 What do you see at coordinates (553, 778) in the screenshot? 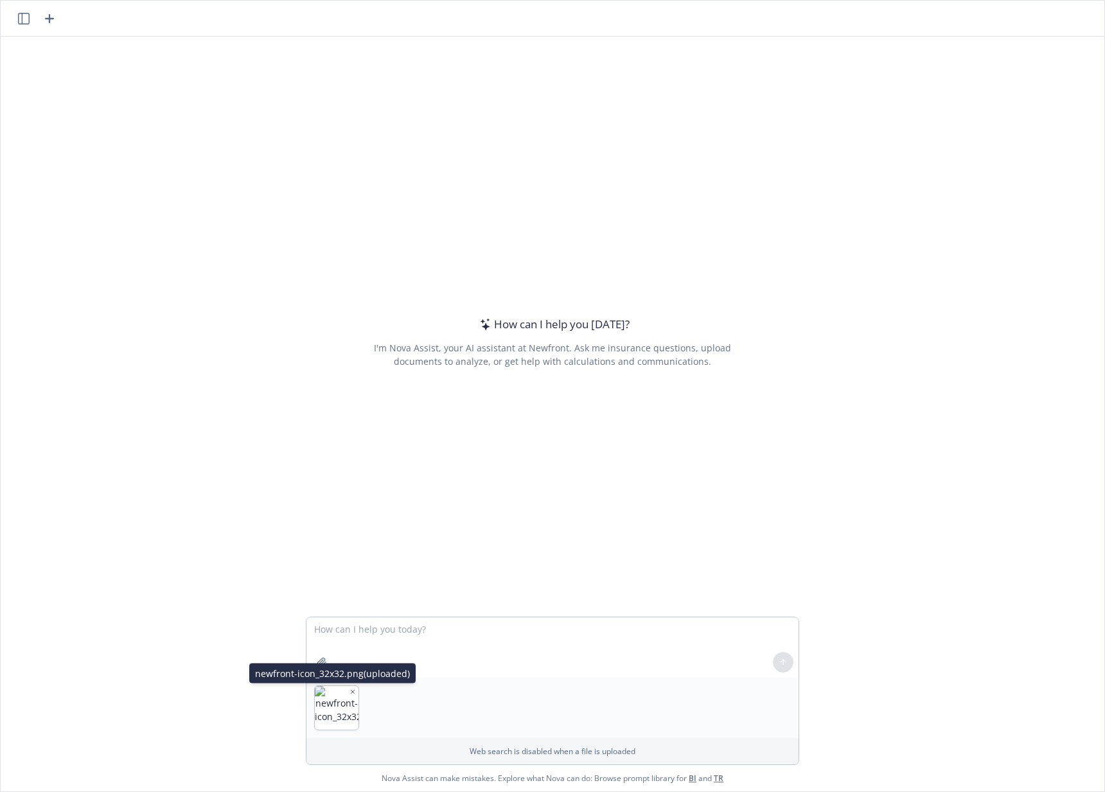
I see `span: Nova Assist can make mistakes. Explore what Nova can do: Browse prompt library for and` at bounding box center [553, 778].